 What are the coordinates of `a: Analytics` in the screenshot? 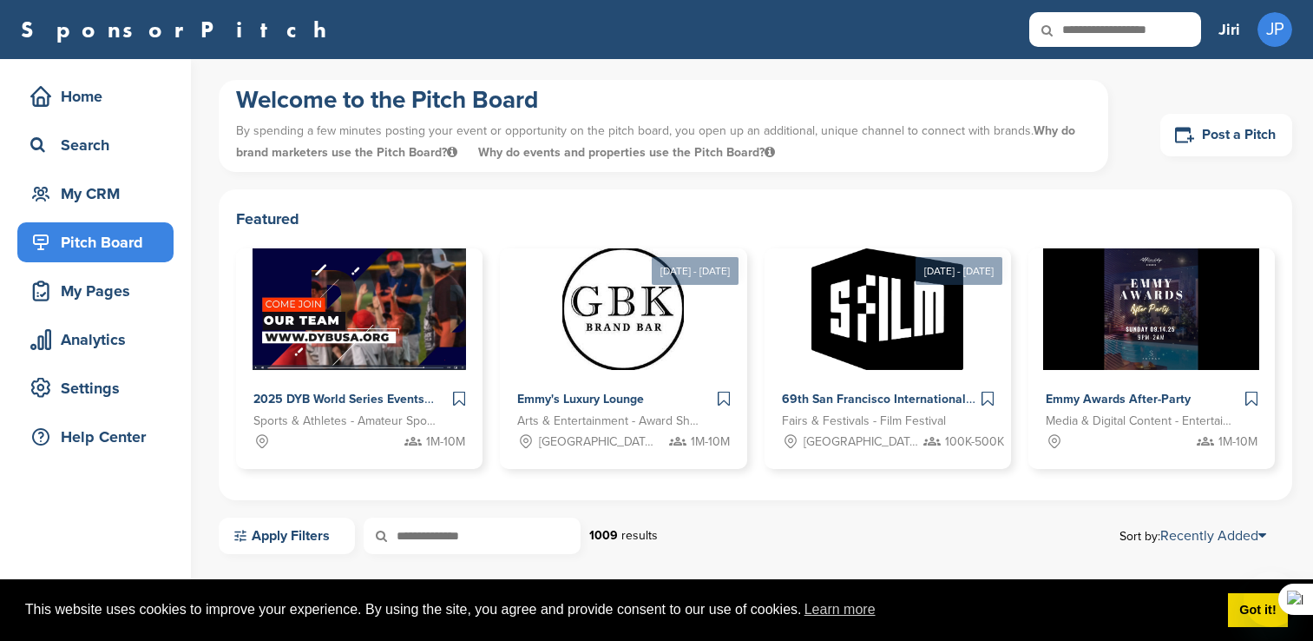 It's located at (95, 339).